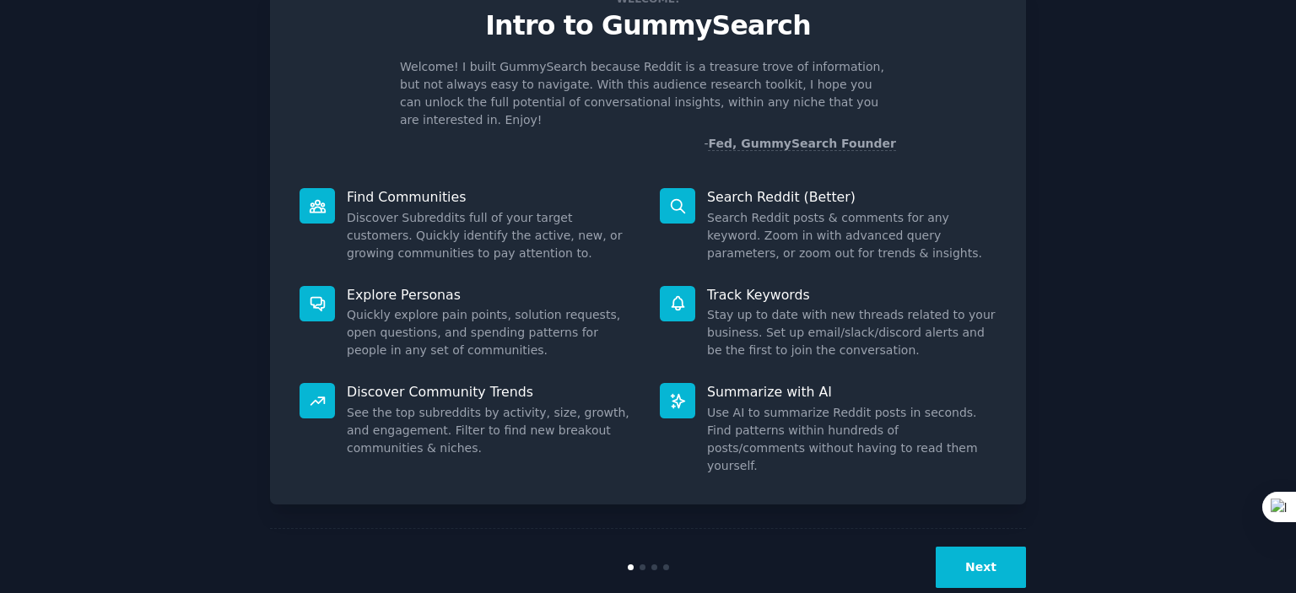 The height and width of the screenshot is (593, 1296). What do you see at coordinates (852, 235) in the screenshot?
I see `dd: Search Reddit posts & comments for any keyword. Zoom in with advanced query parameters, or zoom o...` at bounding box center [852, 235].